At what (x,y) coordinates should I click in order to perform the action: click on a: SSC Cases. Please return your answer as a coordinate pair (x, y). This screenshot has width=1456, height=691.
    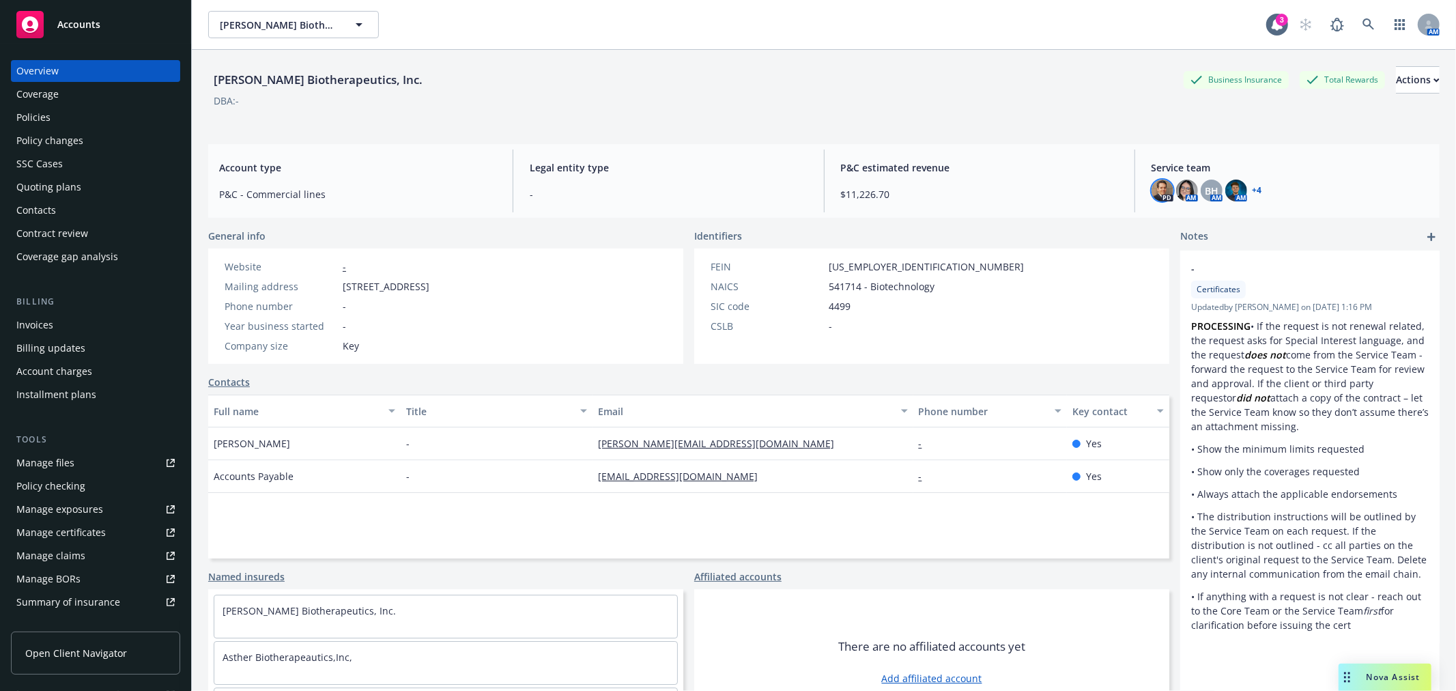
    Looking at the image, I should click on (96, 164).